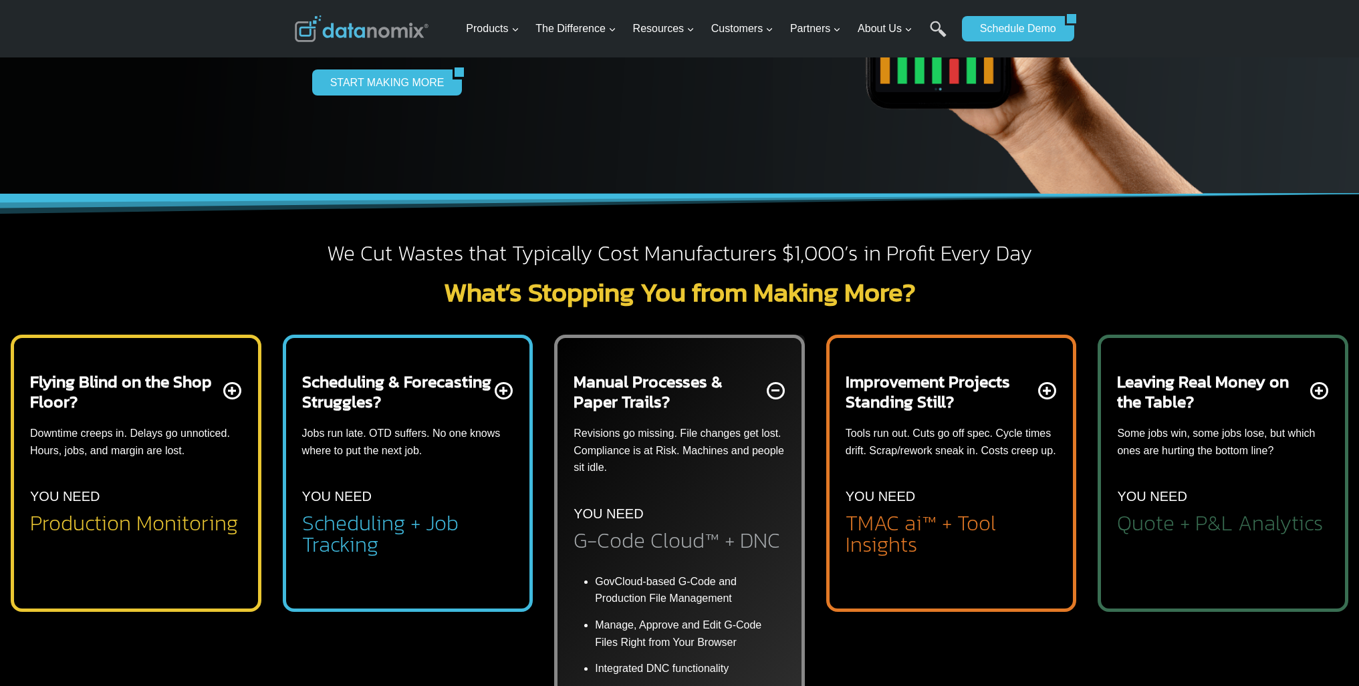 The image size is (1359, 686). Describe the element at coordinates (322, 7) in the screenshot. I see `span: Last Name` at that location.